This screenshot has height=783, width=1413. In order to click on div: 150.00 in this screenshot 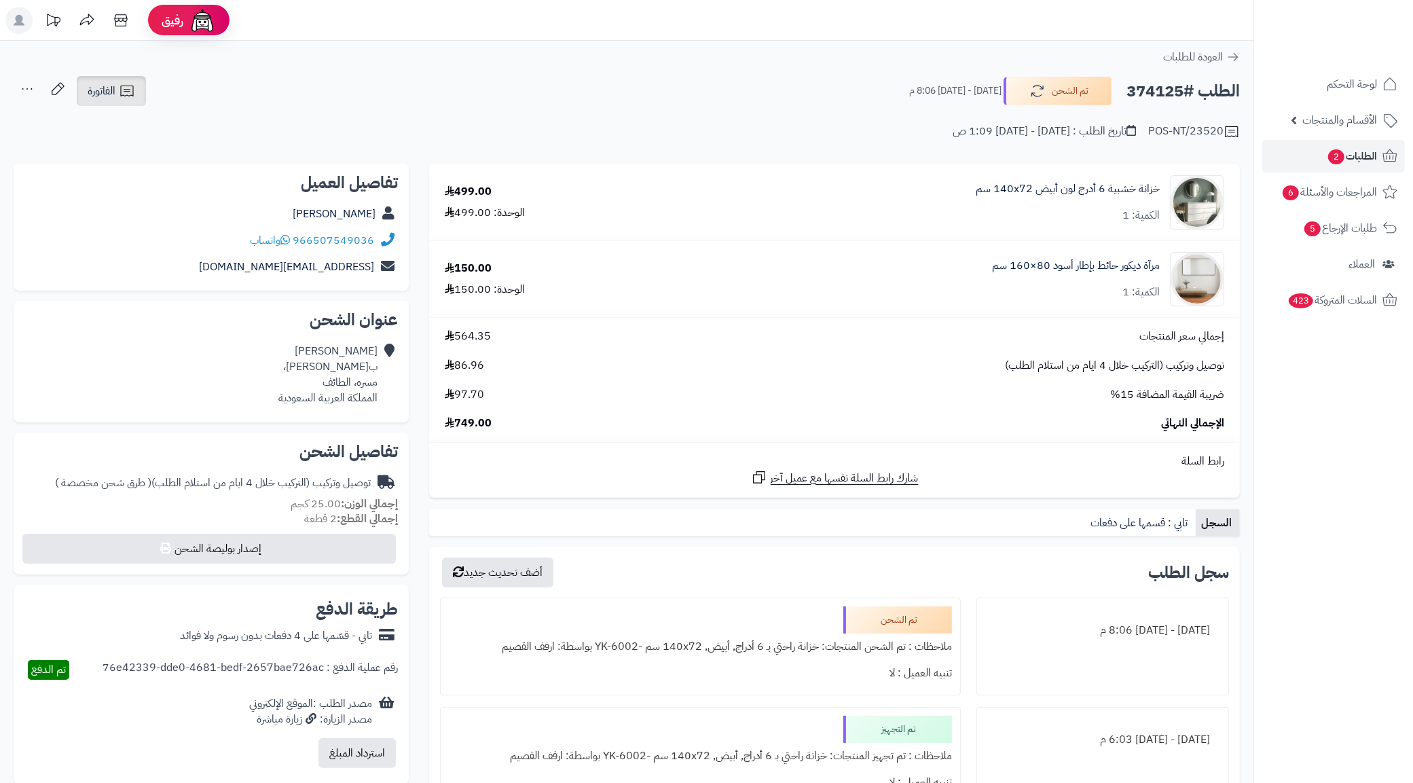, I will do `click(468, 268)`.